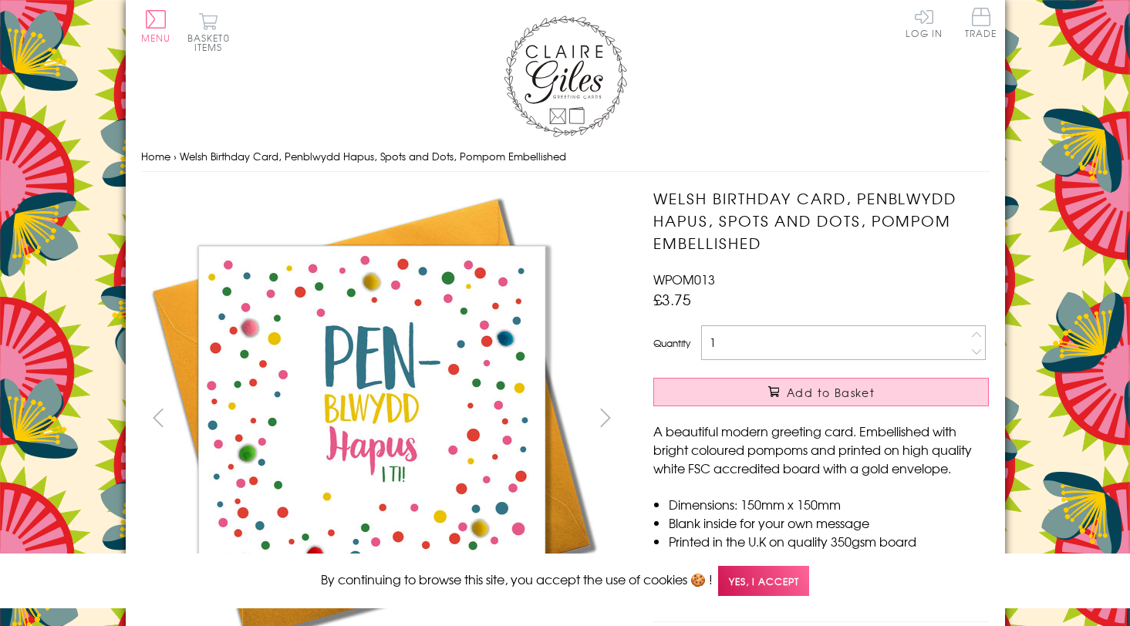  I want to click on span: Welsh Birthday Card, Penblwydd Hapus, Spots and Dots, Pompom Embellished, so click(373, 156).